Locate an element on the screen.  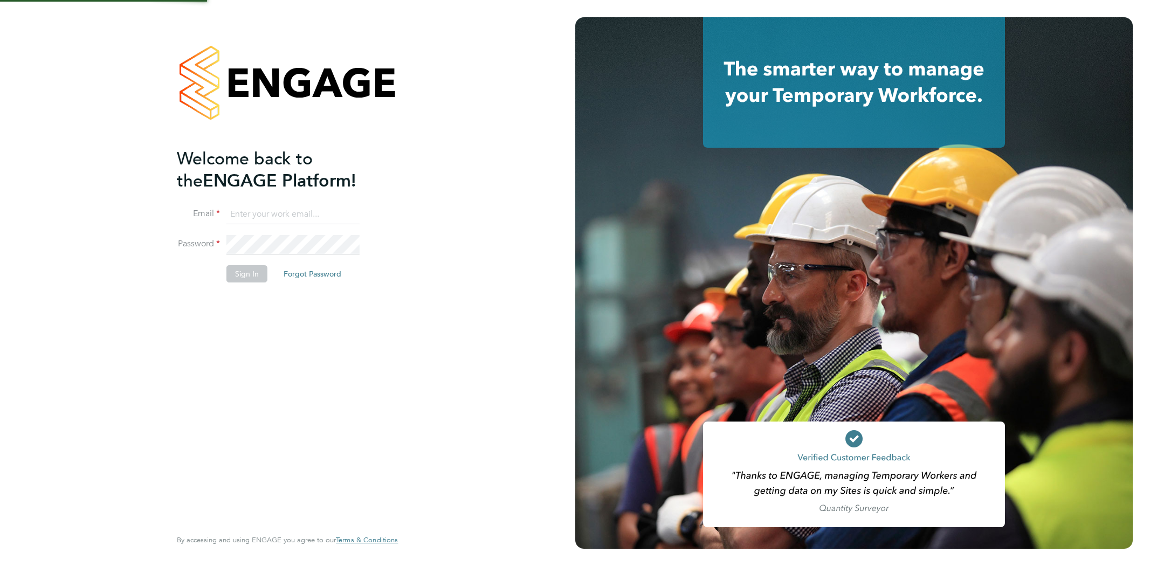
span: By accessing and using ENGAGE you agree to our is located at coordinates (287, 540).